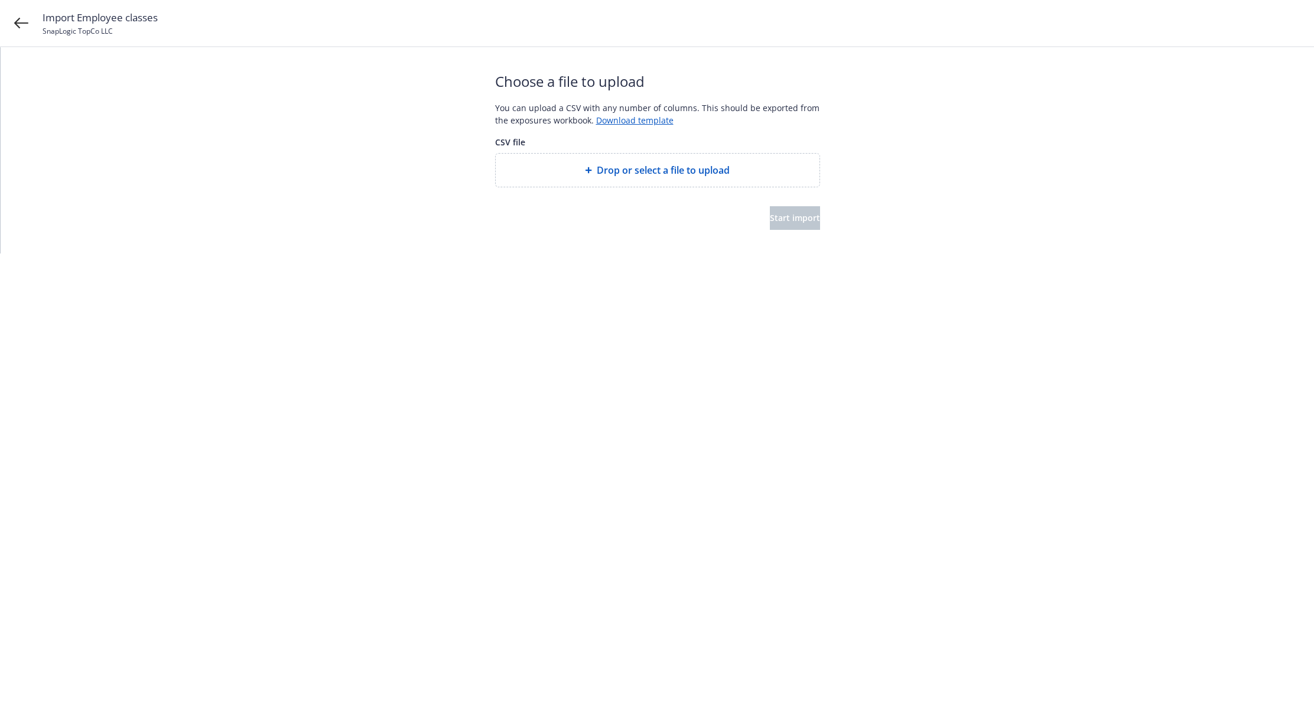 Image resolution: width=1314 pixels, height=702 pixels. What do you see at coordinates (77, 31) in the screenshot?
I see `span: SnapLogic TopCo LLC` at bounding box center [77, 31].